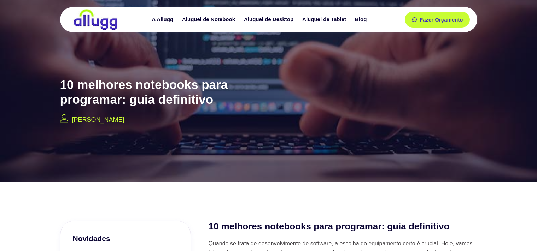 The height and width of the screenshot is (251, 537). What do you see at coordinates (437, 19) in the screenshot?
I see `a: Fazer Orçamento` at bounding box center [437, 19].